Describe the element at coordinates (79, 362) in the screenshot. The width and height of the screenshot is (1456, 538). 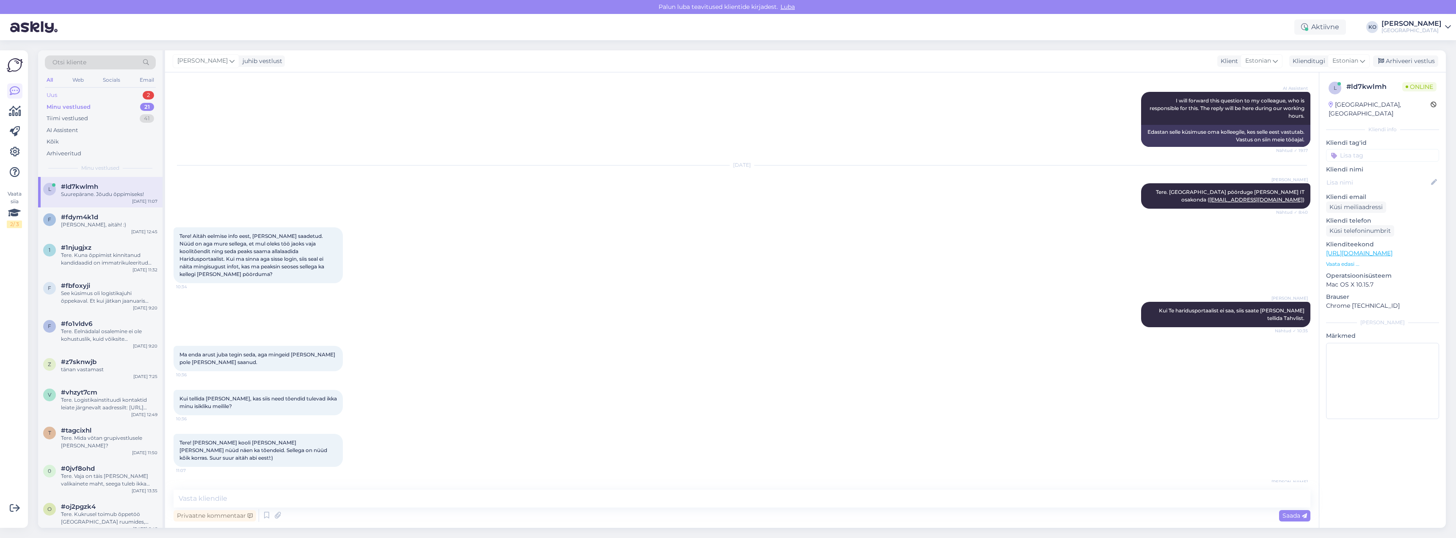
I see `span: #z7sknwjb` at that location.